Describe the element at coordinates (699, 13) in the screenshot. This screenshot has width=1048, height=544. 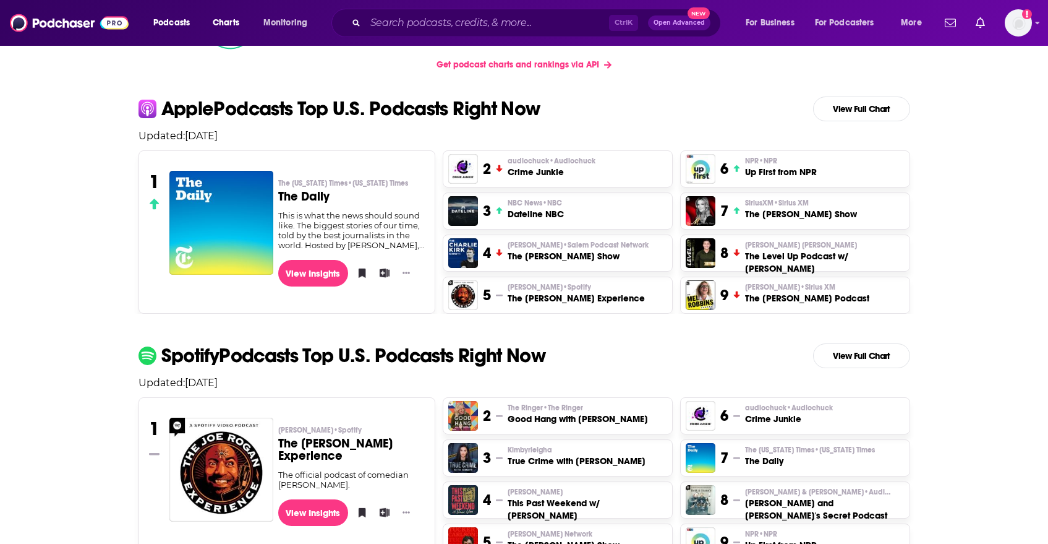
I see `span: New` at that location.